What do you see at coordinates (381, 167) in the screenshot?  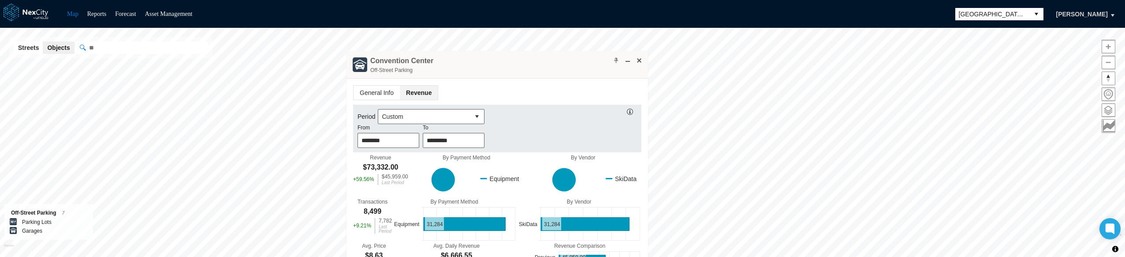 I see `div: $73,332.00` at bounding box center [381, 167].